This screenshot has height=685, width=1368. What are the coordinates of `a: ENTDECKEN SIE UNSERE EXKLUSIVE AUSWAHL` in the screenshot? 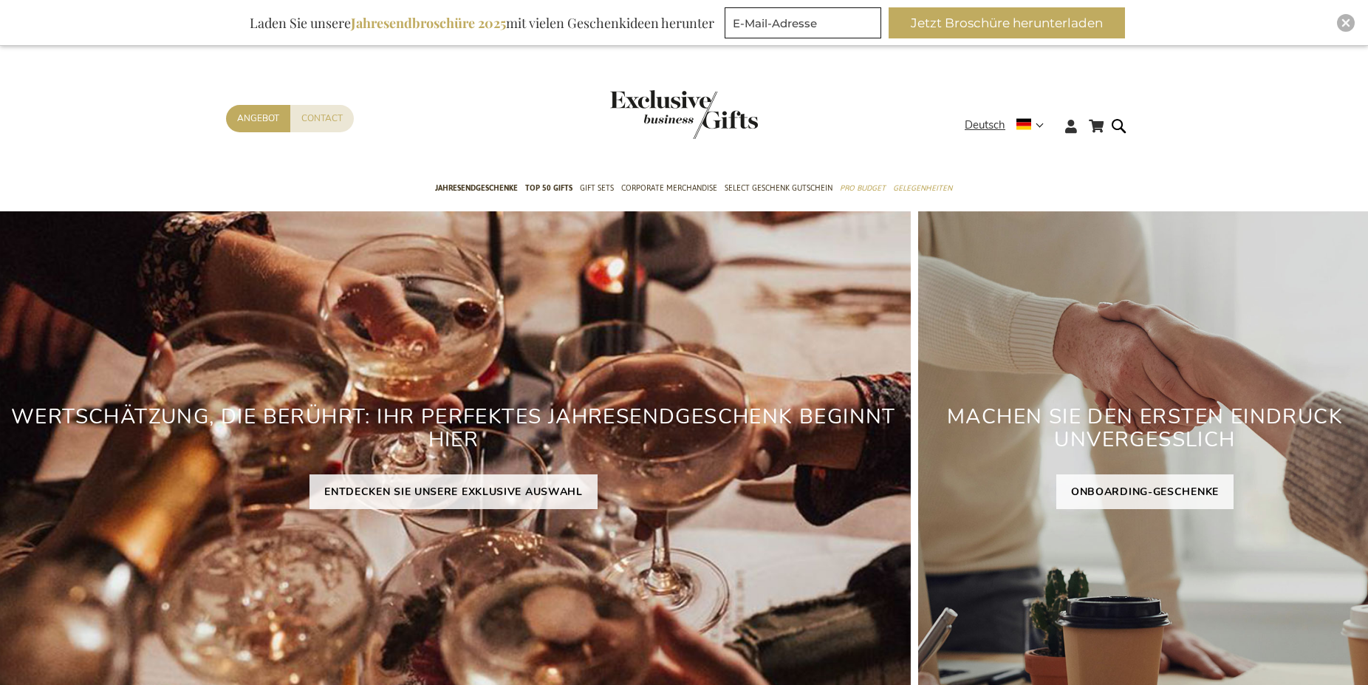 It's located at (454, 491).